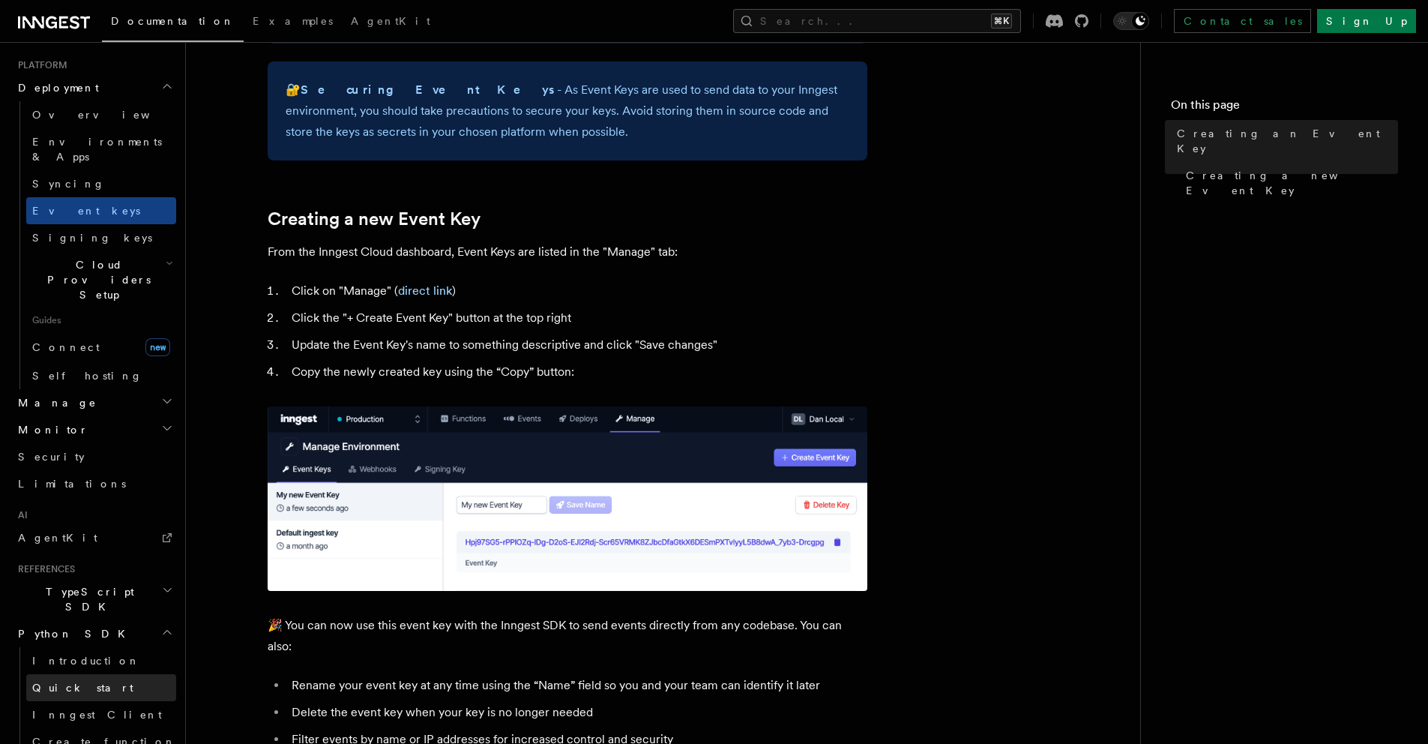 Image resolution: width=1428 pixels, height=744 pixels. Describe the element at coordinates (877, 21) in the screenshot. I see `button: Search...⌘K` at that location.